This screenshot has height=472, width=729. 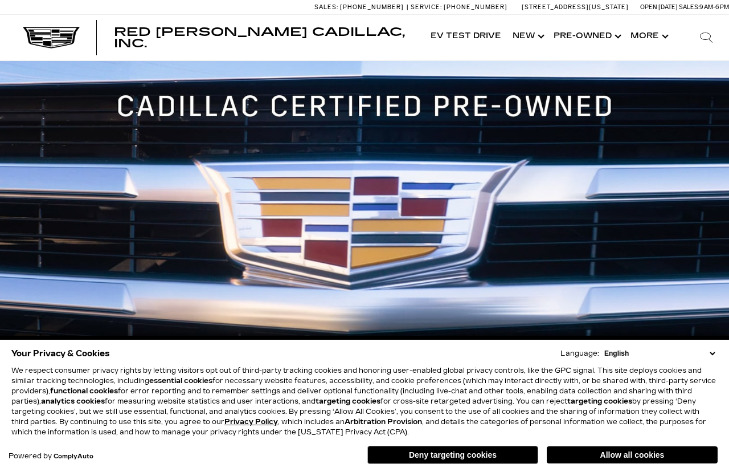 What do you see at coordinates (251, 421) in the screenshot?
I see `a: Privacy Policy` at bounding box center [251, 421].